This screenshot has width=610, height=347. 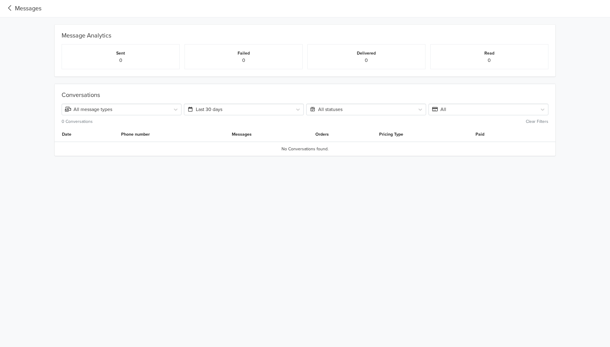 I want to click on div: Messages, so click(x=23, y=9).